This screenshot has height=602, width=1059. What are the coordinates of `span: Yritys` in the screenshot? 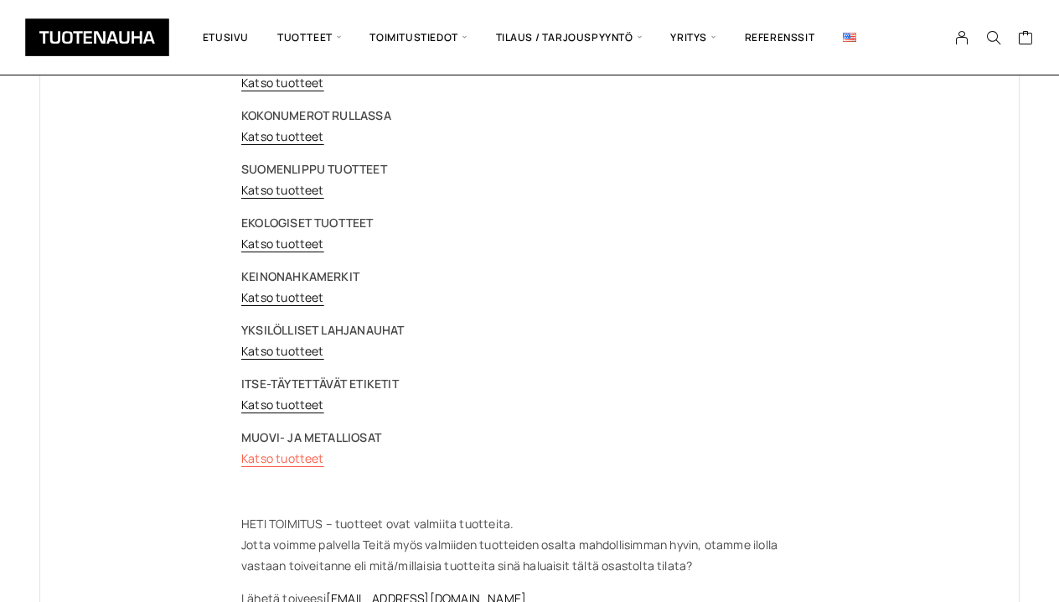 It's located at (693, 37).